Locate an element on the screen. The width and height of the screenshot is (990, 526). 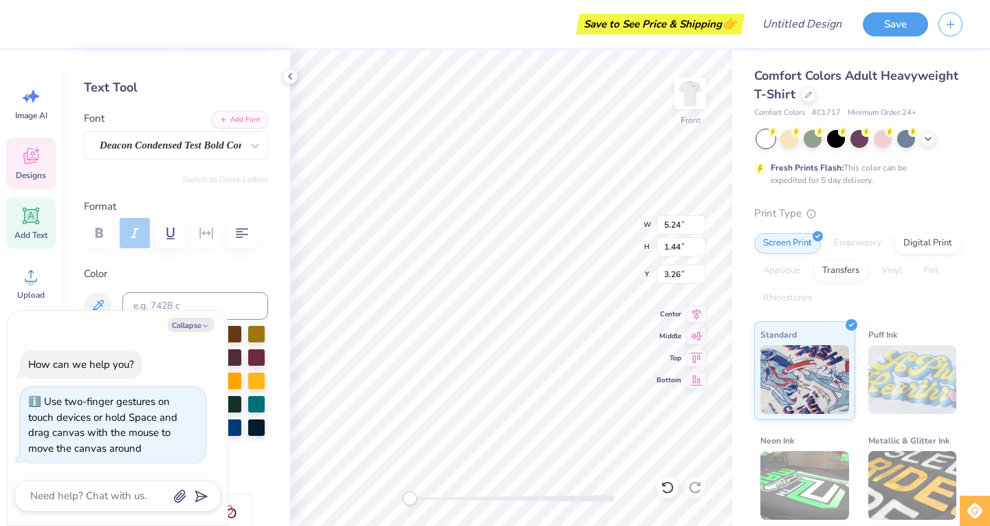
span: Top is located at coordinates (669, 358).